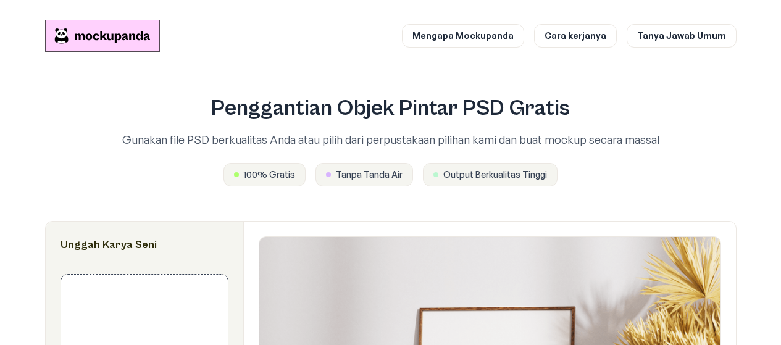  I want to click on font: Tanpa Tanda Air, so click(369, 174).